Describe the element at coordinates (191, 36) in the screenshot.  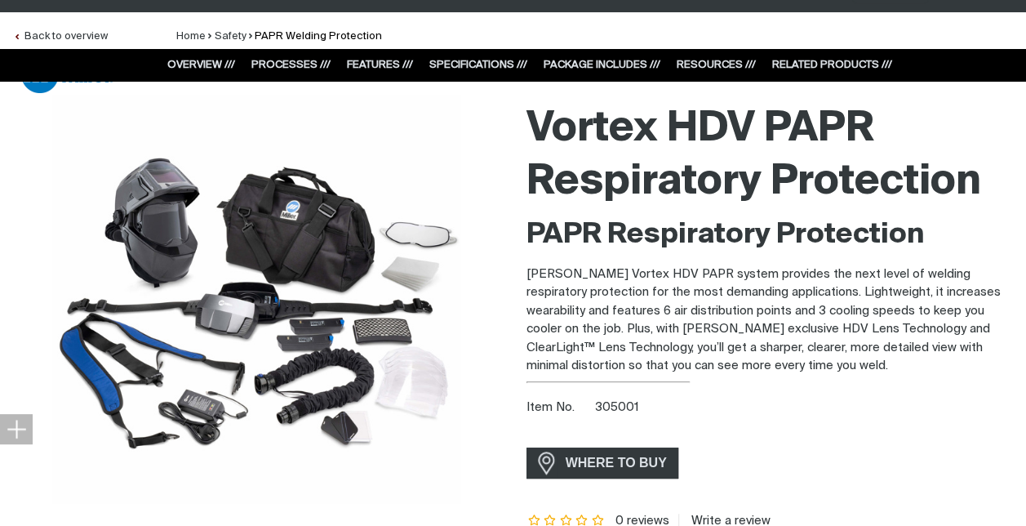
I see `a: Home` at that location.